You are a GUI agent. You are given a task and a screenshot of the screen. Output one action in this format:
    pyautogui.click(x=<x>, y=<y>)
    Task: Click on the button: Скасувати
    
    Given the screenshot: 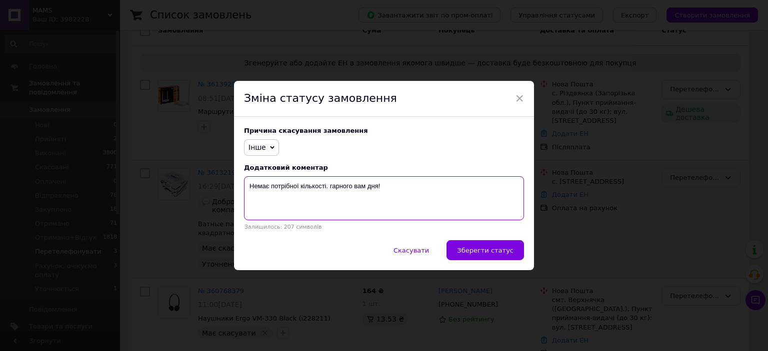 What is the action you would take?
    pyautogui.click(x=411, y=250)
    